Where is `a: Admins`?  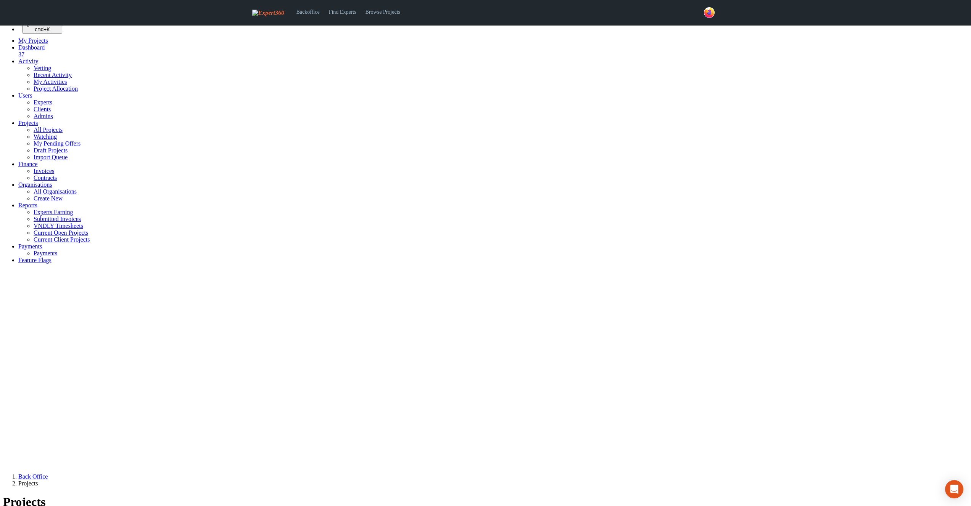 a: Admins is located at coordinates (43, 116).